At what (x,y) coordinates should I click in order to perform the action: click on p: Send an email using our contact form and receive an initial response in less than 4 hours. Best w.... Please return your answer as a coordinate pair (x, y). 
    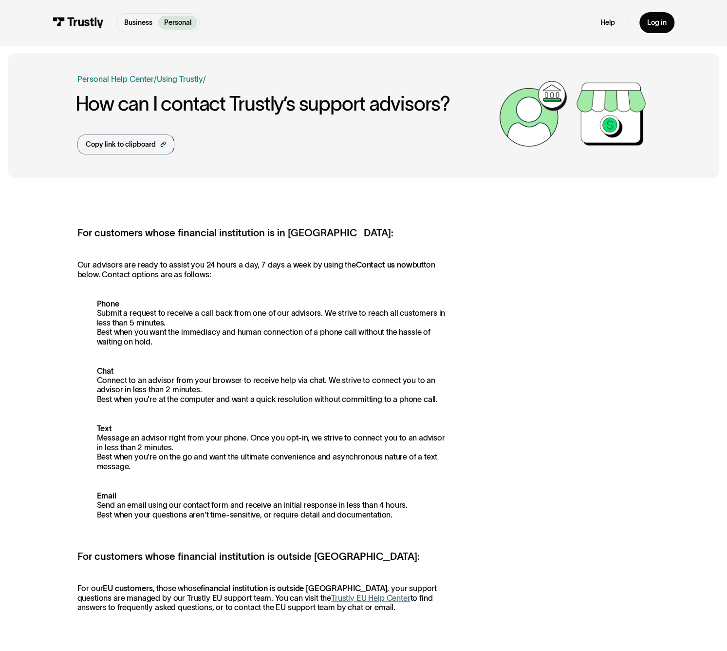
    Looking at the image, I should click on (262, 505).